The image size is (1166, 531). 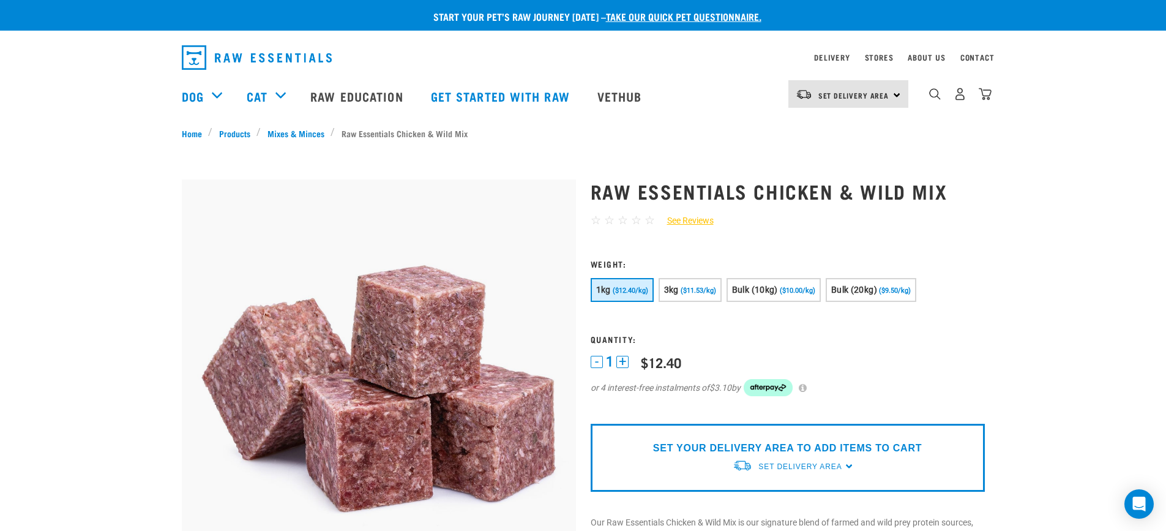 I want to click on span: Bulk (10kg), so click(x=754, y=289).